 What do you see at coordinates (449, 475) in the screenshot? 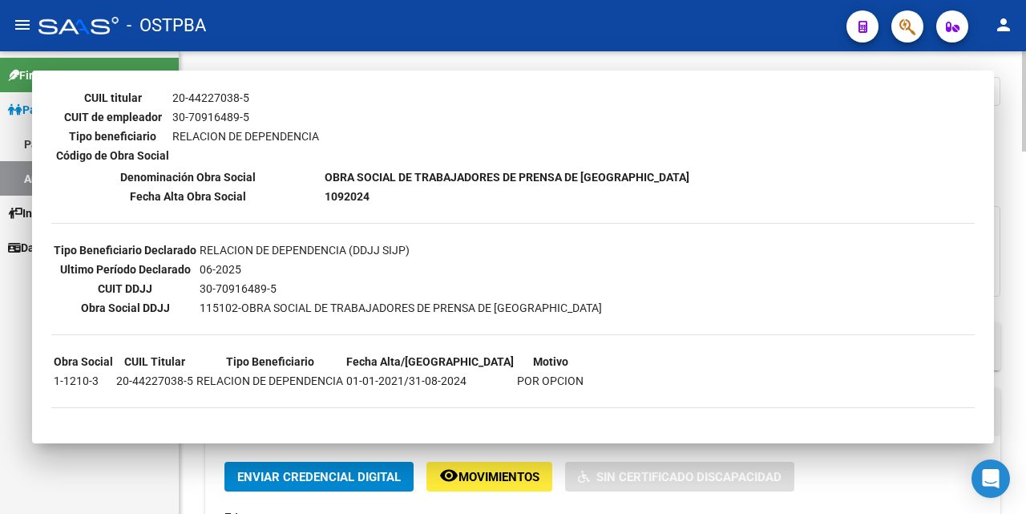
I see `mat-icon: remove_red_eye` at bounding box center [449, 475].